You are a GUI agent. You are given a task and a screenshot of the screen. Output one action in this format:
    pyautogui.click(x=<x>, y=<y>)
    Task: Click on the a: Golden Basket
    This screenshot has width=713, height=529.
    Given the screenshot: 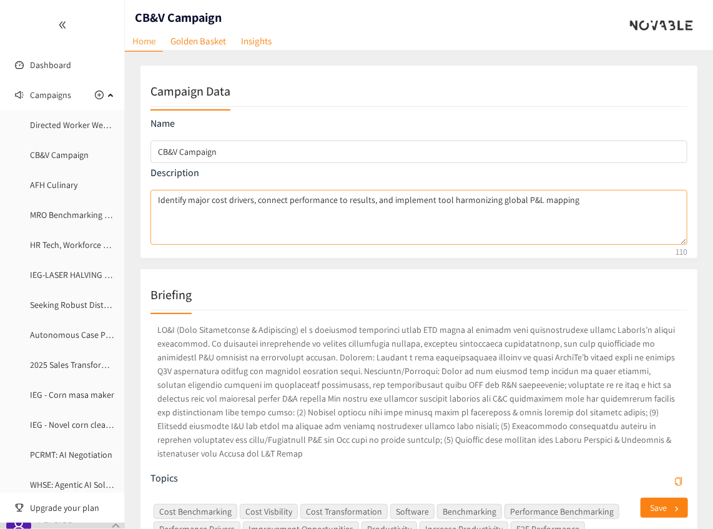 What is the action you would take?
    pyautogui.click(x=198, y=41)
    